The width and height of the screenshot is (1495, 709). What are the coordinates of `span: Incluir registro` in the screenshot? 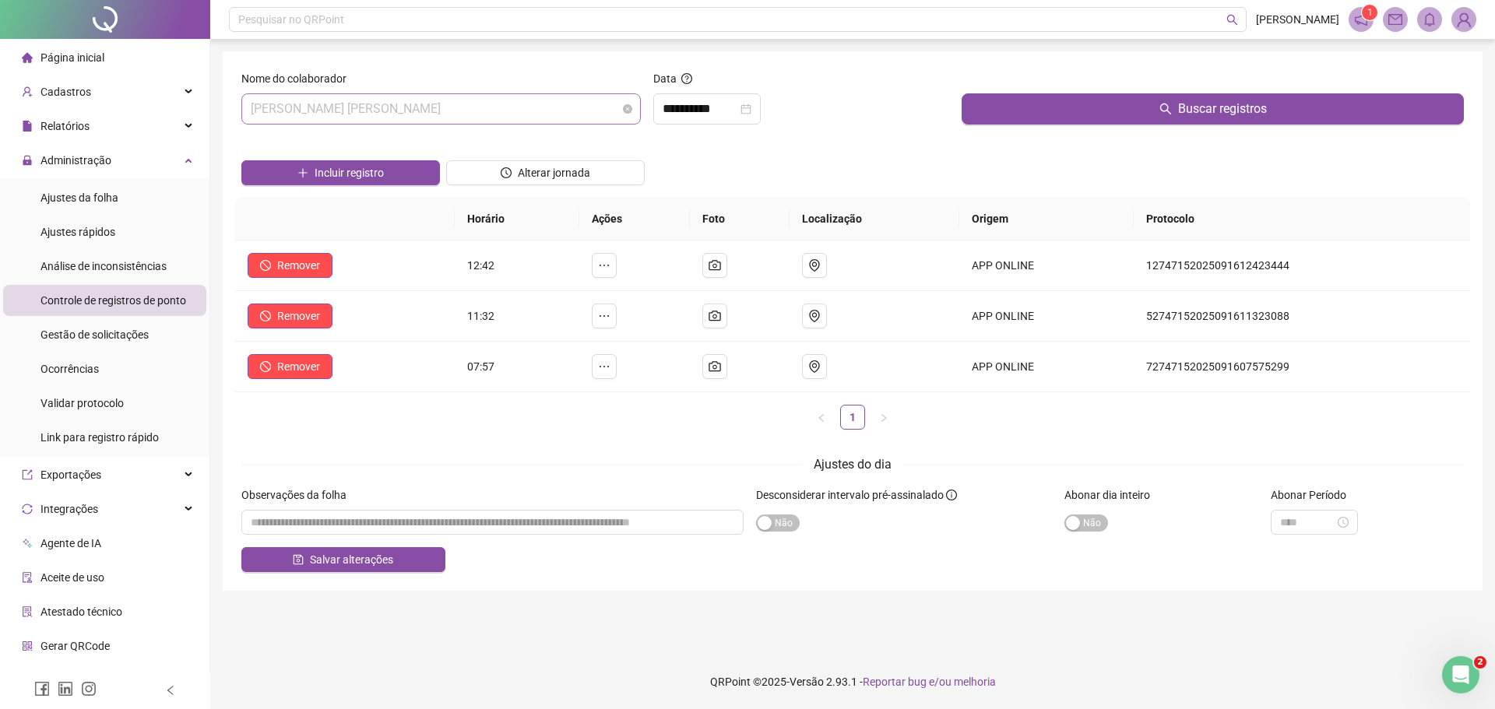 It's located at (349, 173).